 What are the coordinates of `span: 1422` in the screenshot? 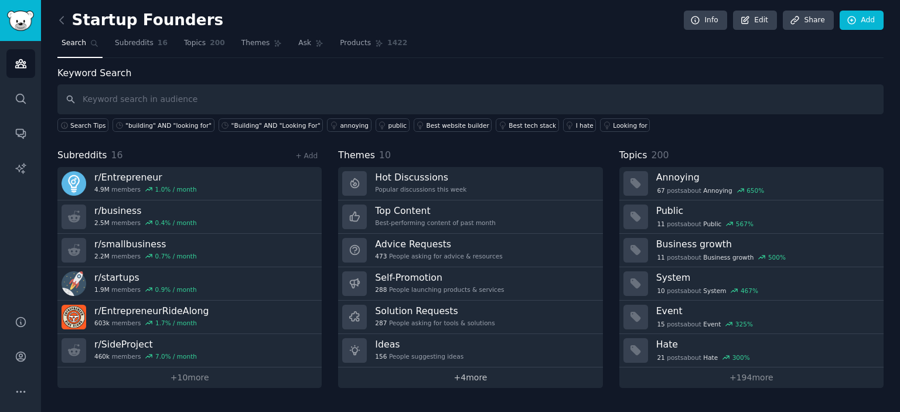 It's located at (397, 43).